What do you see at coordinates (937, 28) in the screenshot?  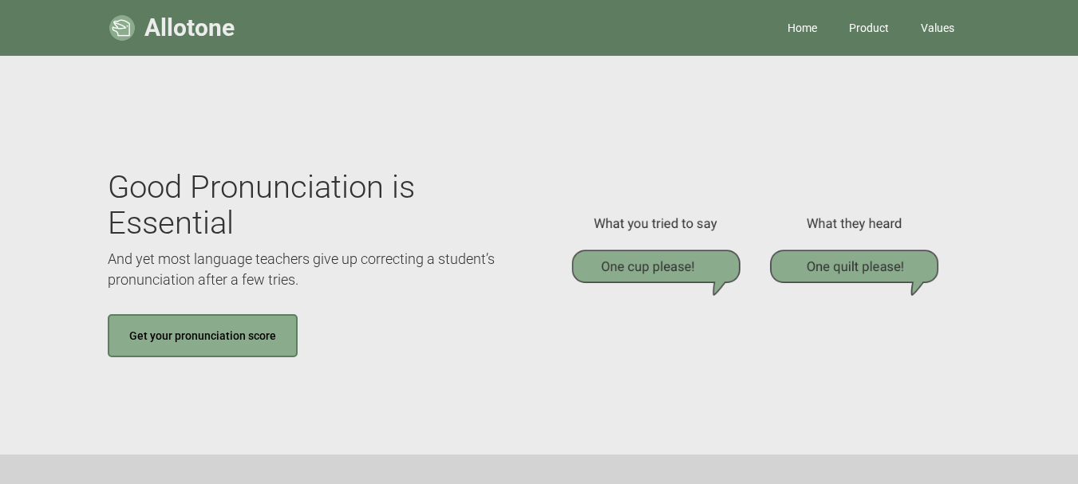 I see `a: Values` at bounding box center [937, 28].